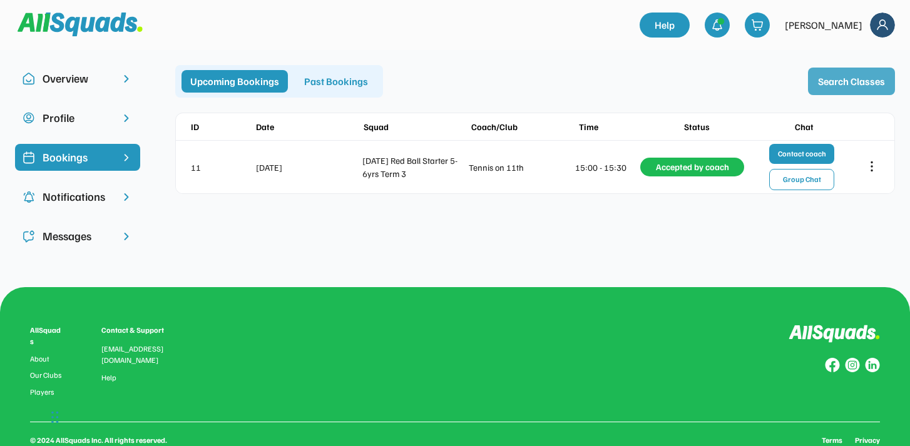  I want to click on div: Status, so click(697, 126).